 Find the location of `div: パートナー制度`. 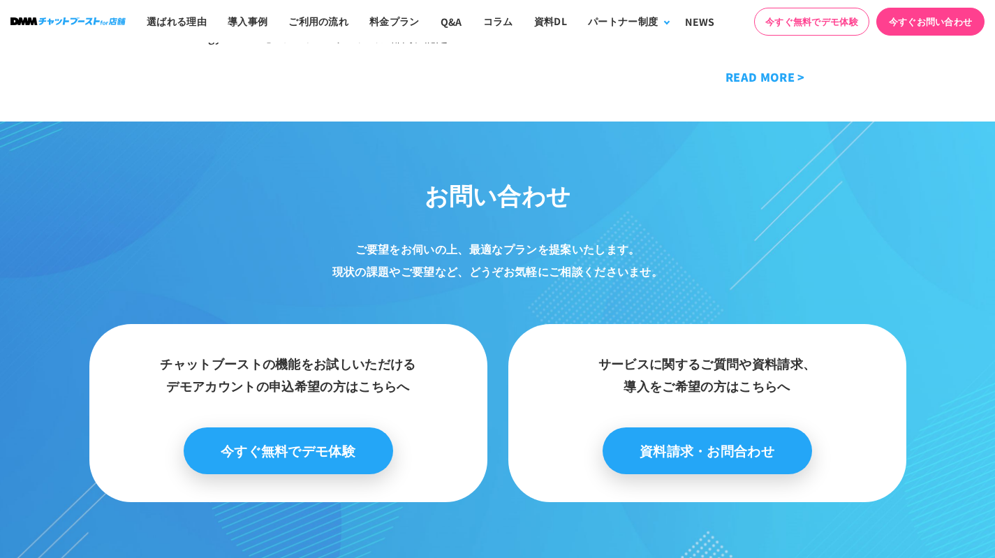

div: パートナー制度 is located at coordinates (623, 21).